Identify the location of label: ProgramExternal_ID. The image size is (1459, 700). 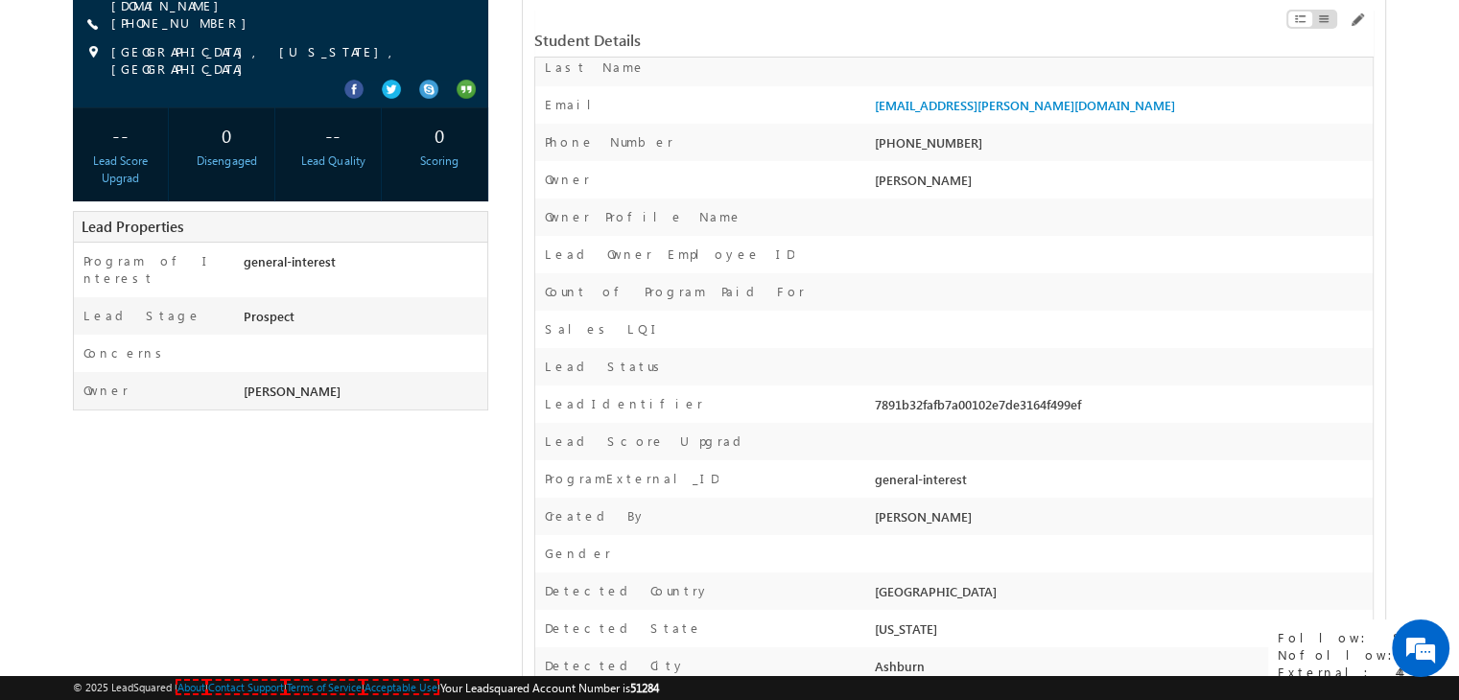
(631, 479).